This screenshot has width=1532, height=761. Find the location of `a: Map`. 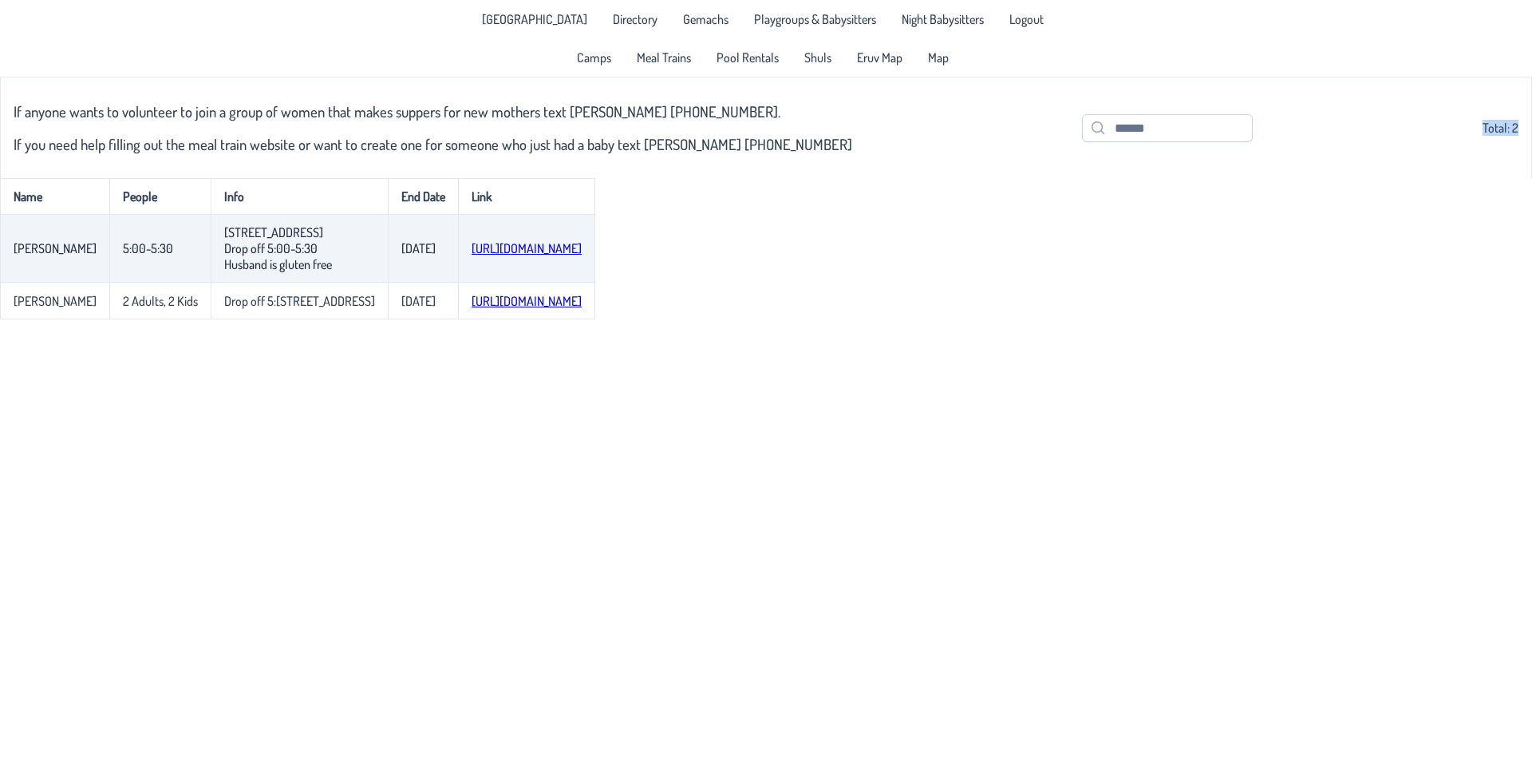

a: Map is located at coordinates (938, 57).